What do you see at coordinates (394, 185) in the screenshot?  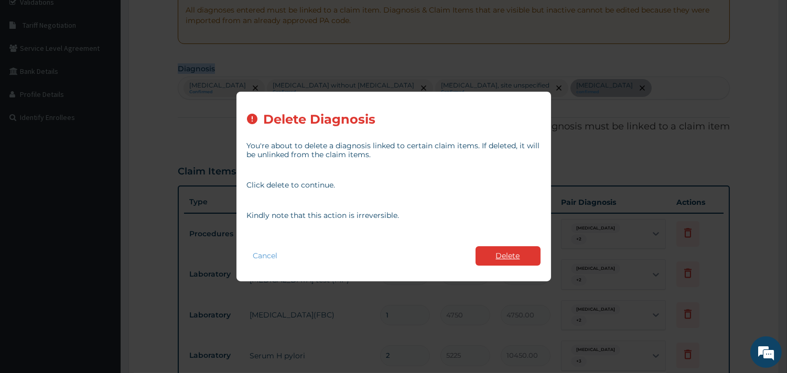 I see `p: Click delete to continue.` at bounding box center [394, 185].